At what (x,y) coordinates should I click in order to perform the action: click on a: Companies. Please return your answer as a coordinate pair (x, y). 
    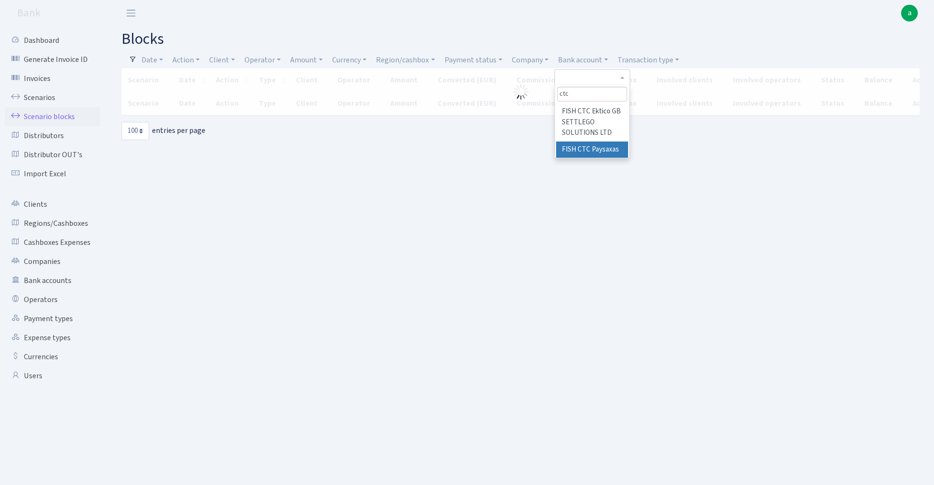
    Looking at the image, I should click on (52, 262).